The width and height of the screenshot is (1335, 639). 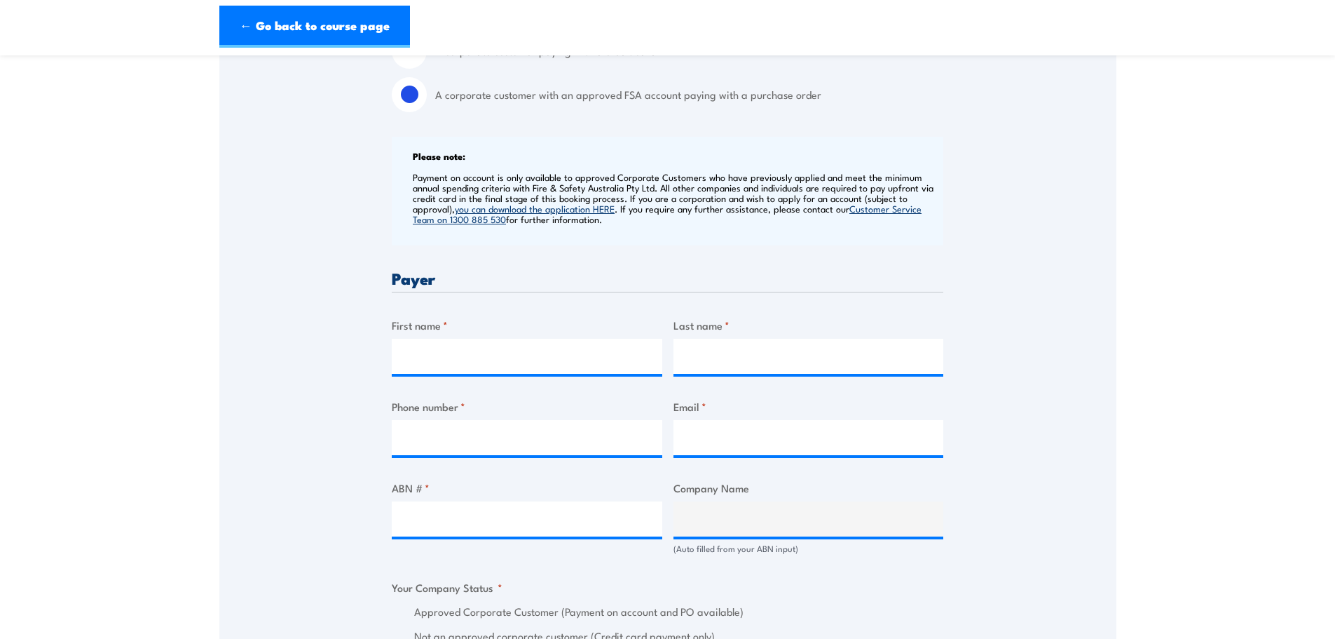 What do you see at coordinates (439, 156) in the screenshot?
I see `b: Please note:` at bounding box center [439, 156].